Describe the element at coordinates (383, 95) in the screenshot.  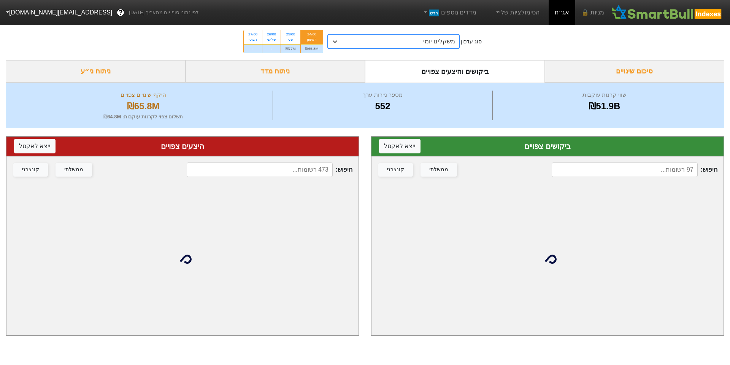
I see `div: מספר ניירות ערך` at that location.